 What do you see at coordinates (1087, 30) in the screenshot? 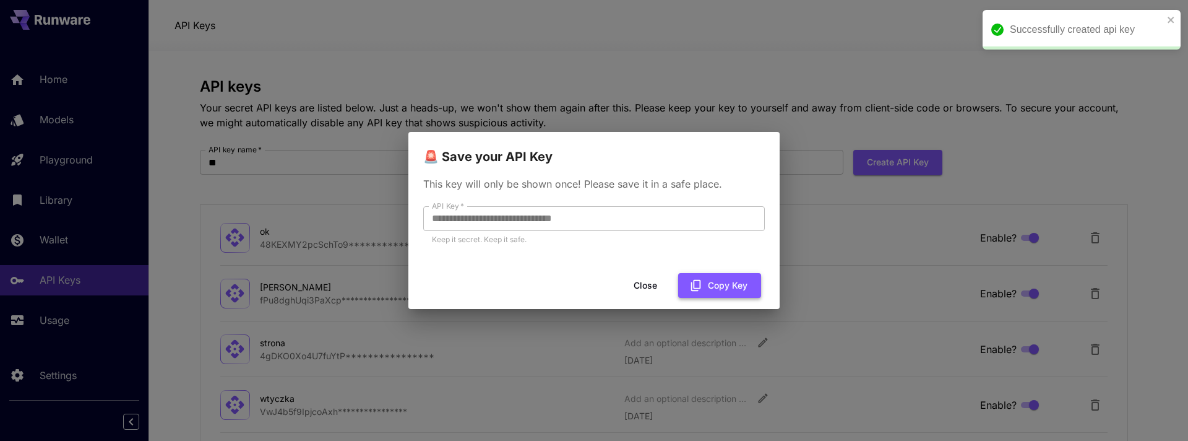
I see `div: Successfully created api key` at bounding box center [1087, 30].